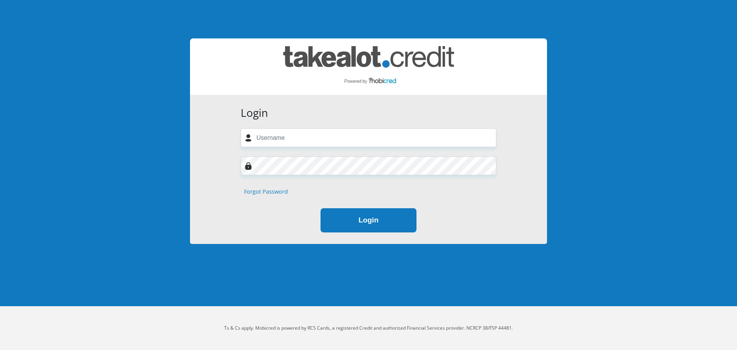  What do you see at coordinates (248, 138) in the screenshot?
I see `img: user-icon image` at bounding box center [248, 138].